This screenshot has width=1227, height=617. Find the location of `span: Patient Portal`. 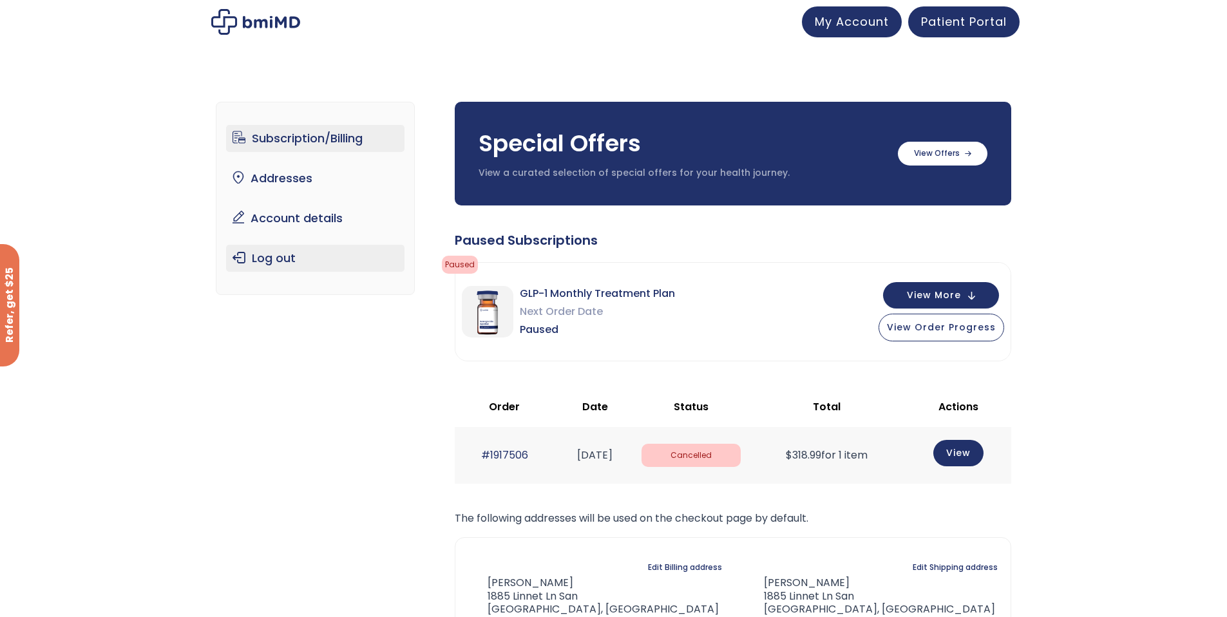

span: Patient Portal is located at coordinates (963, 21).